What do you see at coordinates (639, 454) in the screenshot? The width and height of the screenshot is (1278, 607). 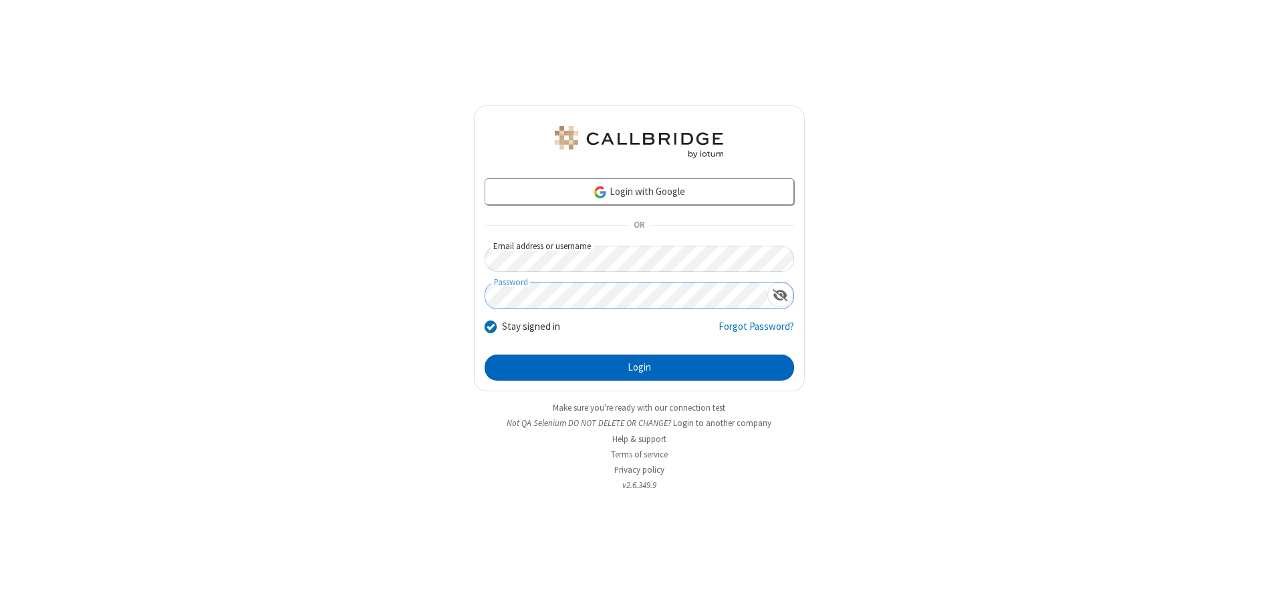 I see `a: Terms of service` at bounding box center [639, 454].